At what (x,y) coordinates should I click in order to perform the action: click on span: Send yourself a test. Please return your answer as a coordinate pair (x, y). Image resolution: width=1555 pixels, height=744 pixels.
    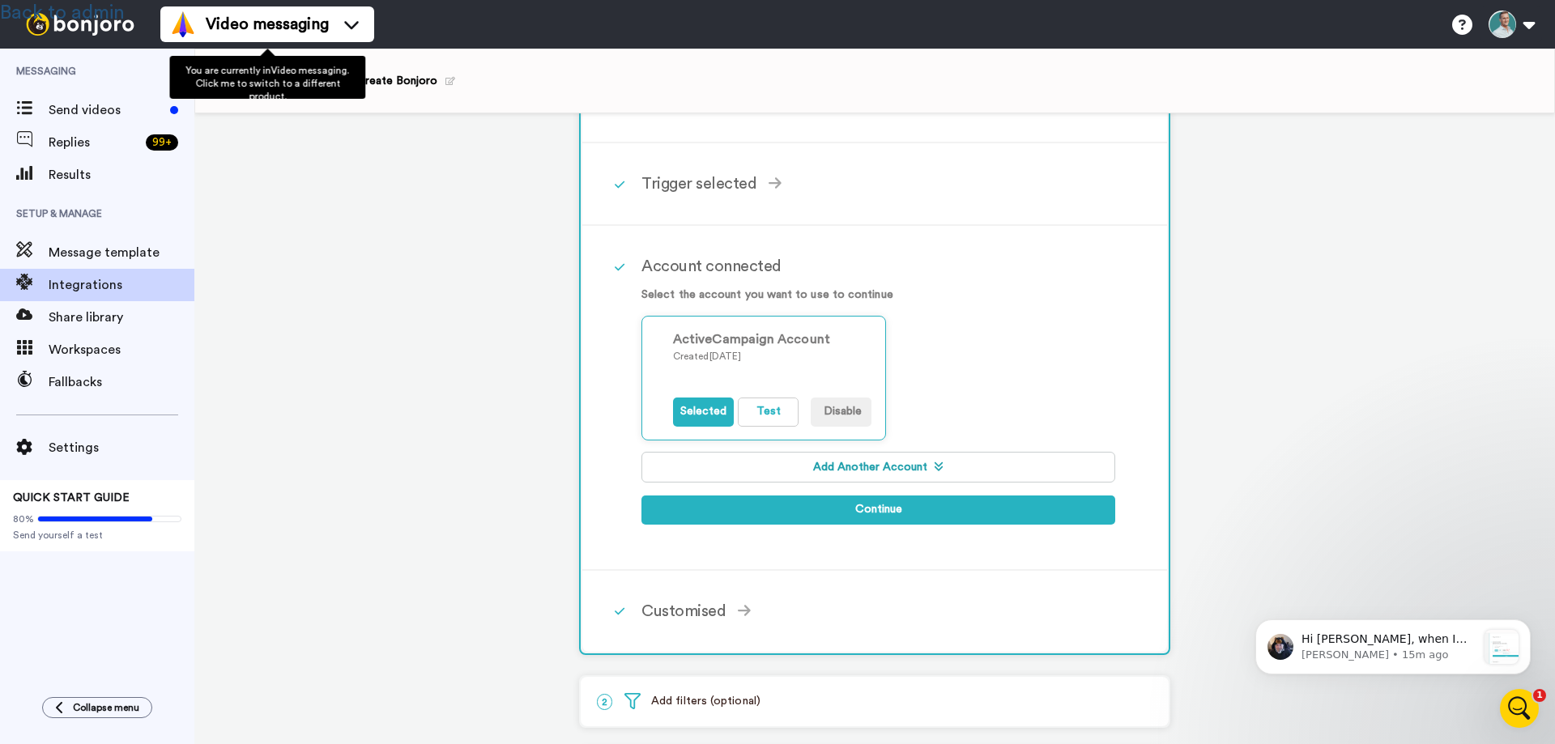
    Looking at the image, I should click on (97, 535).